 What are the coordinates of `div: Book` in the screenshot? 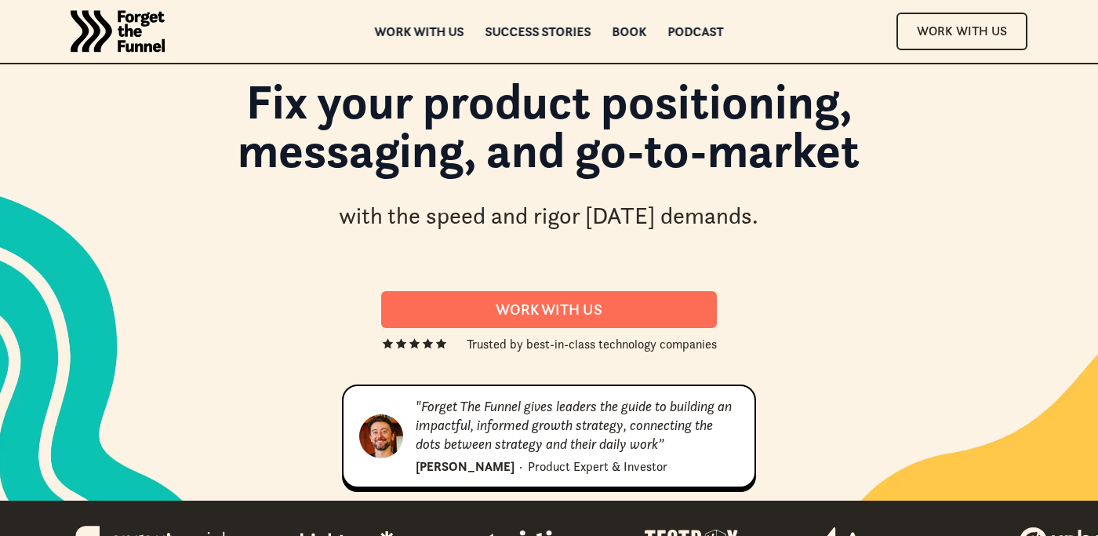 It's located at (630, 31).